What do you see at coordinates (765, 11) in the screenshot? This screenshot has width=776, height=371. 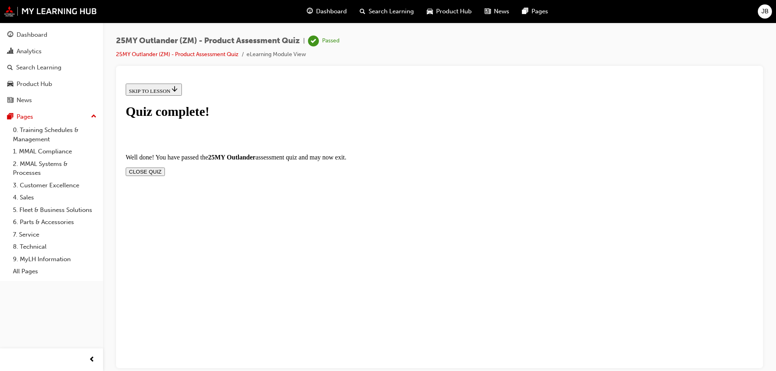 I see `span: JB` at bounding box center [765, 11].